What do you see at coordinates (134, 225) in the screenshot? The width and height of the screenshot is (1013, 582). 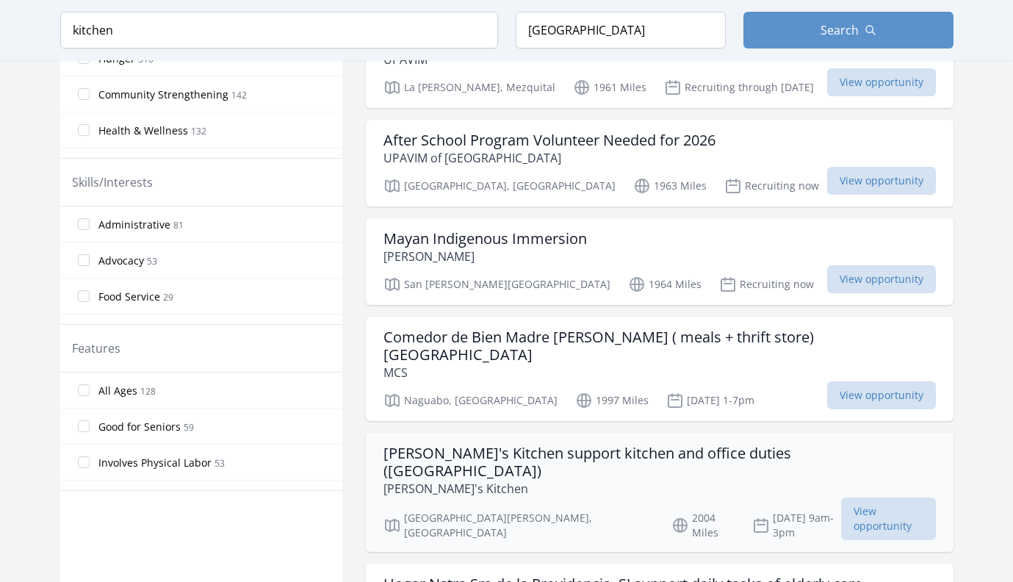 I see `span: Administrative` at bounding box center [134, 225].